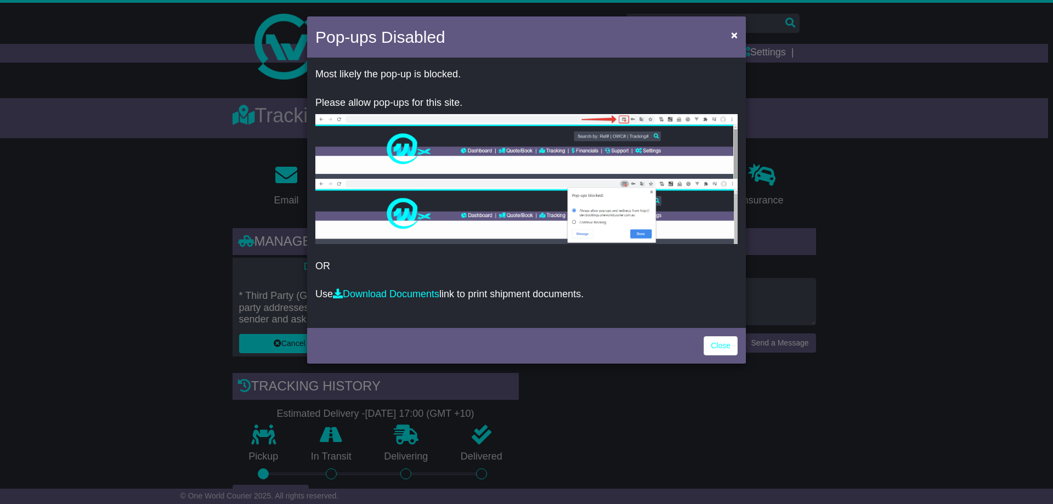  I want to click on h4: Pop-ups Disabled, so click(380, 37).